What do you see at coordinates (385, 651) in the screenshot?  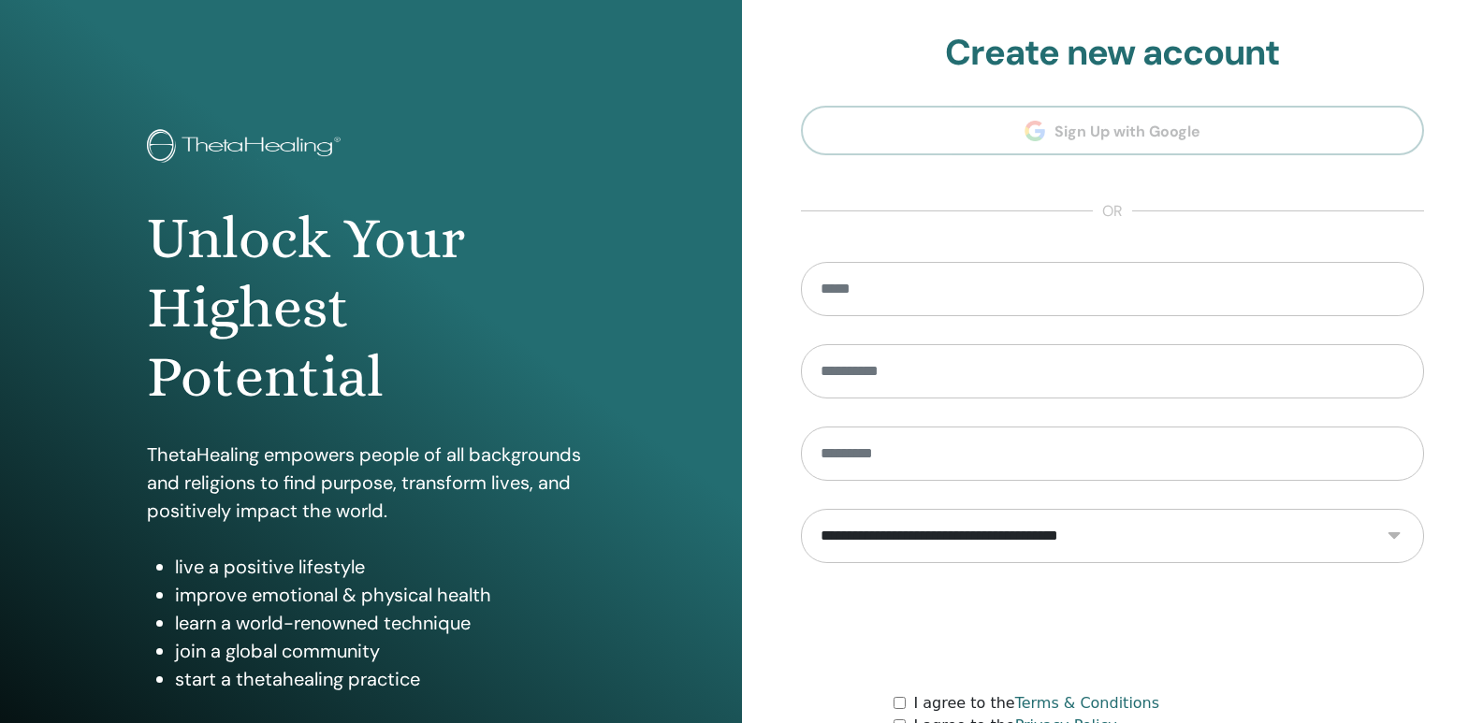 I see `li: join a global community` at bounding box center [385, 651].